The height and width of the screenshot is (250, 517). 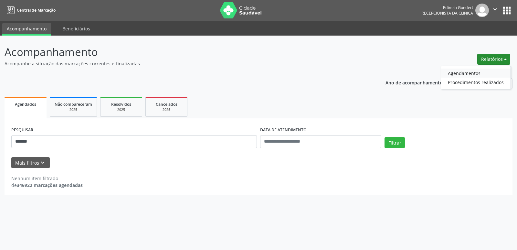 What do you see at coordinates (121, 104) in the screenshot?
I see `span: Resolvidos` at bounding box center [121, 104].